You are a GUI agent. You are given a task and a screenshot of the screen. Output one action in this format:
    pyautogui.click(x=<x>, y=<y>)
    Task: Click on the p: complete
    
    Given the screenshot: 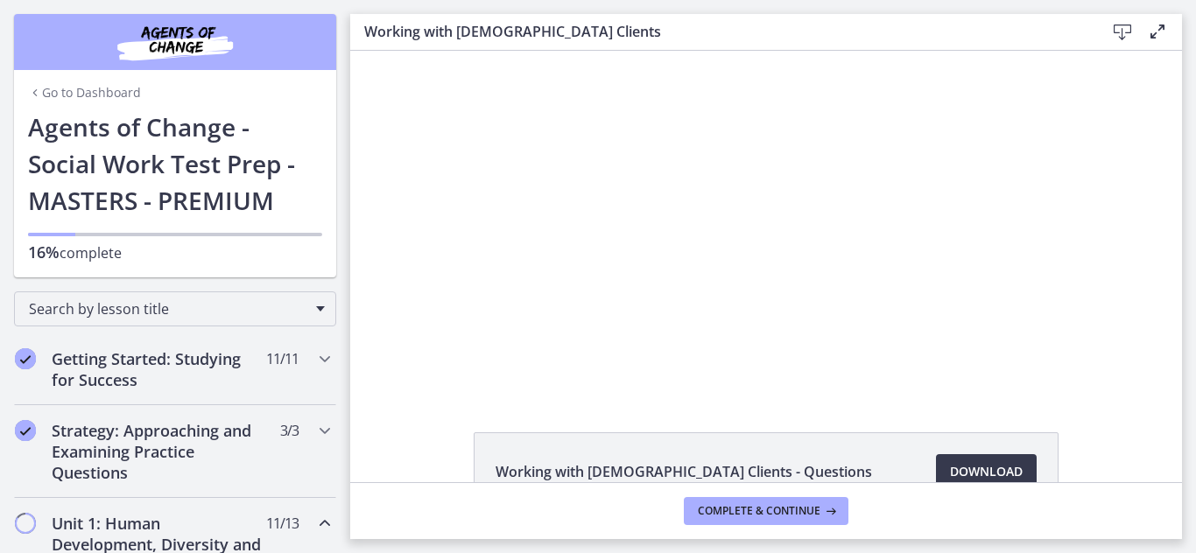 What is the action you would take?
    pyautogui.click(x=175, y=252)
    